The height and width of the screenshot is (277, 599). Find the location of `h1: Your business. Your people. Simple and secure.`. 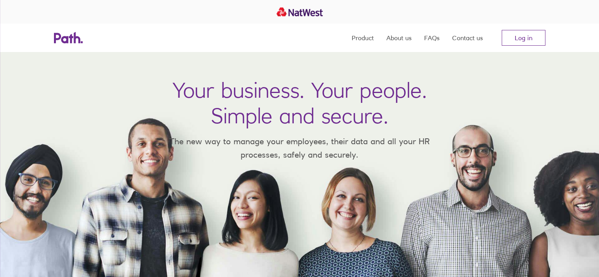

h1: Your business. Your people. Simple and secure. is located at coordinates (300, 103).